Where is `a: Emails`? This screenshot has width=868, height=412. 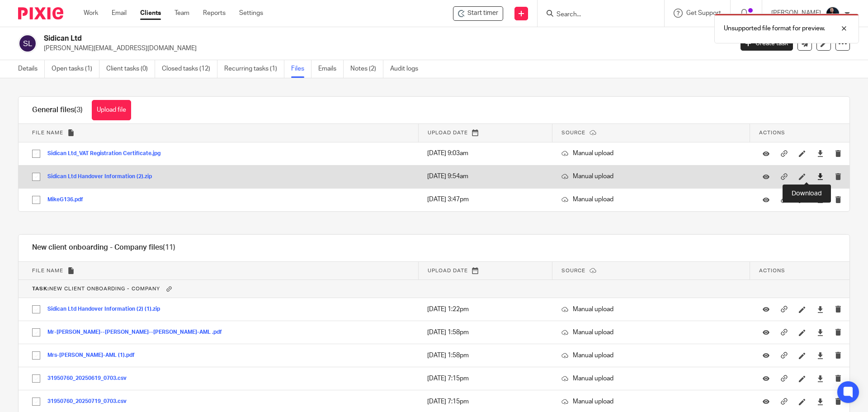 a: Emails is located at coordinates (331, 69).